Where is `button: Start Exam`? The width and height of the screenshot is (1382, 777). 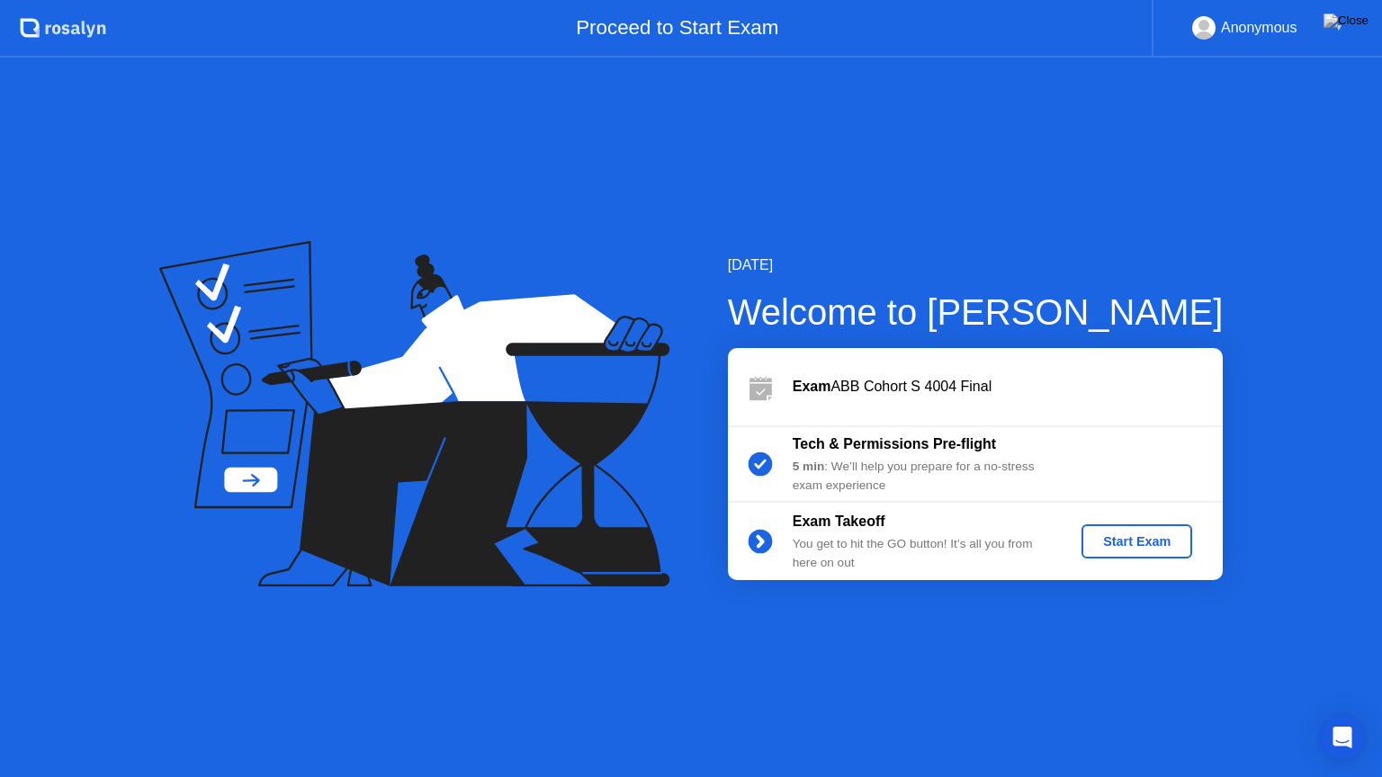
button: Start Exam is located at coordinates (1136, 541).